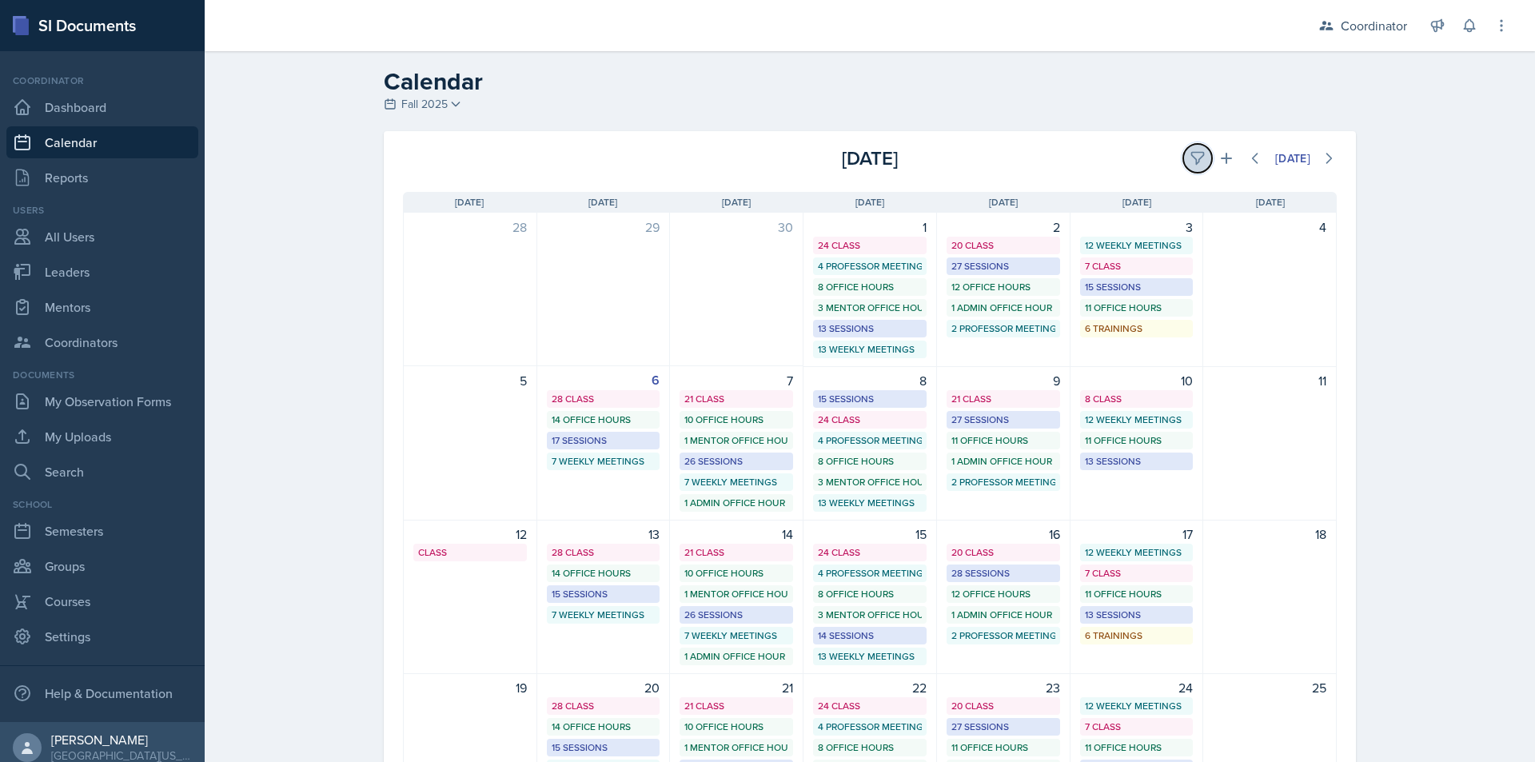 Image resolution: width=1535 pixels, height=762 pixels. What do you see at coordinates (736, 380) in the screenshot?
I see `div: 7` at bounding box center [736, 380].